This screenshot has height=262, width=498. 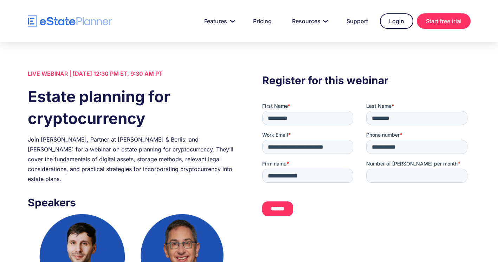 I want to click on a: Login, so click(x=397, y=21).